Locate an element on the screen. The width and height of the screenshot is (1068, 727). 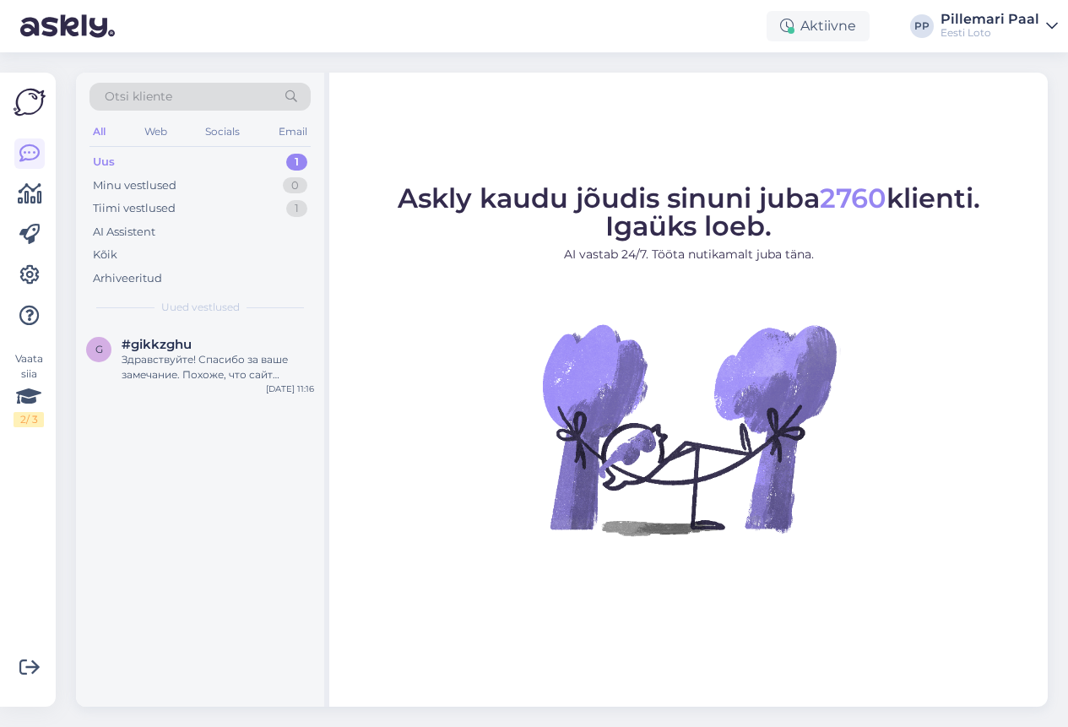
div: Arhiveeritud is located at coordinates (127, 279).